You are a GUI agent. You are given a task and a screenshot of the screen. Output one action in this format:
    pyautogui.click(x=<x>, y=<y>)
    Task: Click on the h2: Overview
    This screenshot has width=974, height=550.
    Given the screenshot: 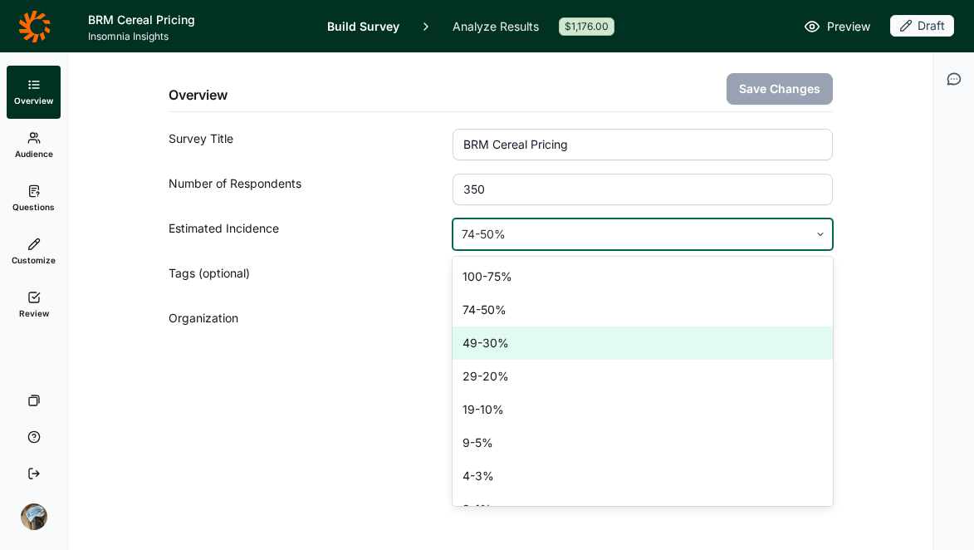 What is the action you would take?
    pyautogui.click(x=198, y=95)
    